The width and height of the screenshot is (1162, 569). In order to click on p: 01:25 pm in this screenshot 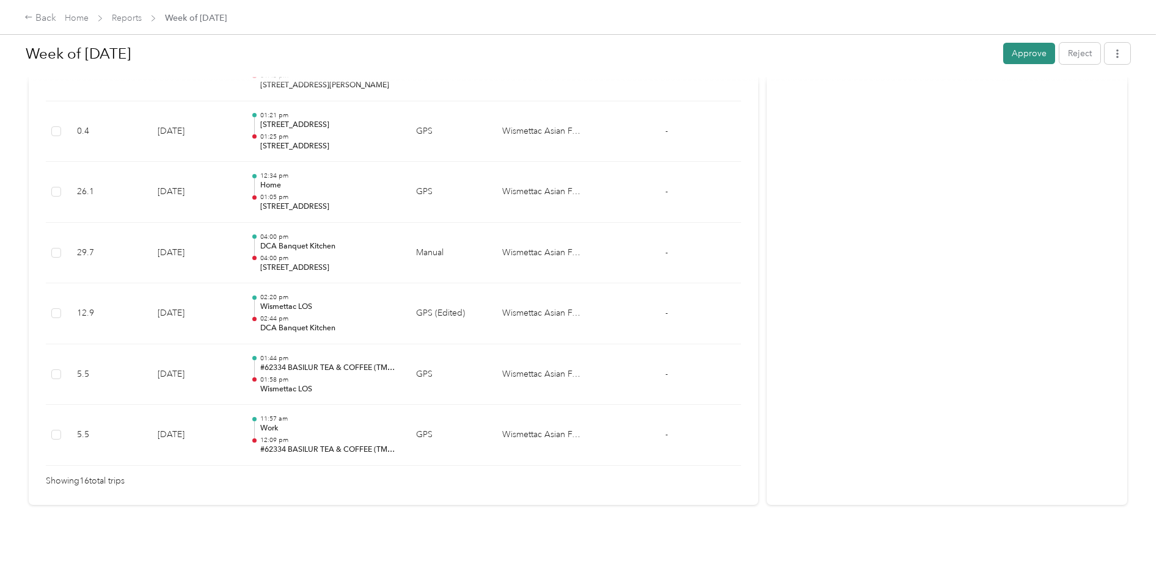, I will do `click(328, 137)`.